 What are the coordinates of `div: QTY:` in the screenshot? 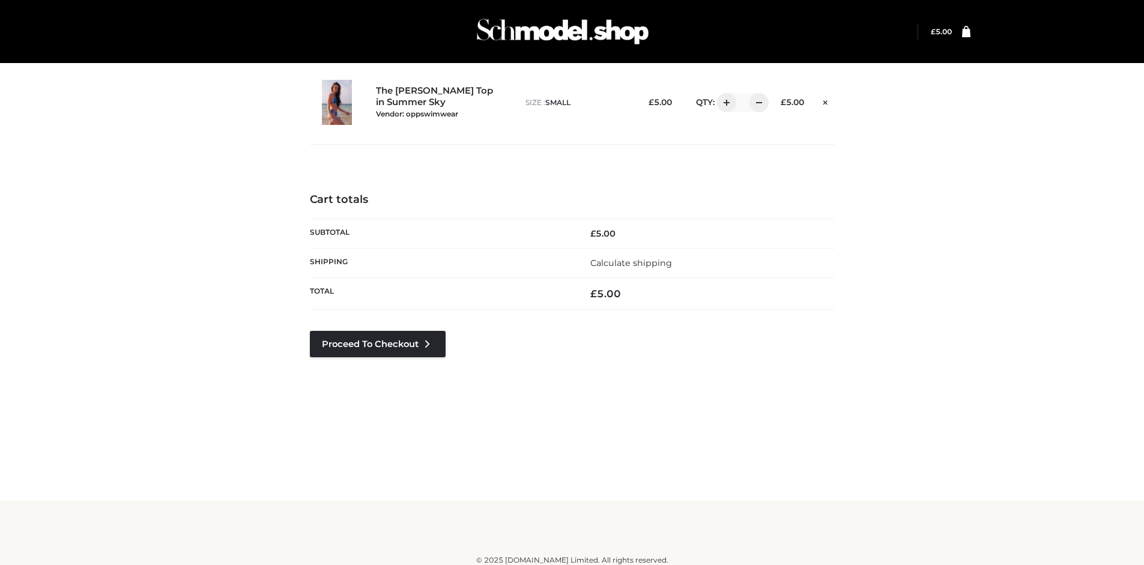 It's located at (722, 103).